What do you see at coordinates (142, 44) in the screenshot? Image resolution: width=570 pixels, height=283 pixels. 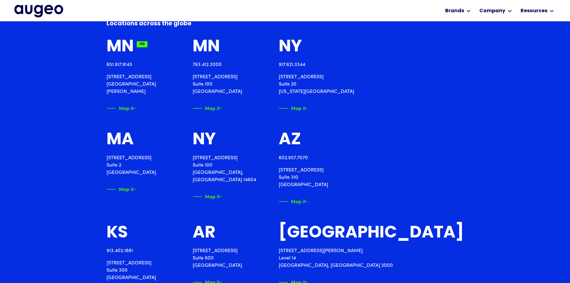 I see `div: HQ` at bounding box center [142, 44].